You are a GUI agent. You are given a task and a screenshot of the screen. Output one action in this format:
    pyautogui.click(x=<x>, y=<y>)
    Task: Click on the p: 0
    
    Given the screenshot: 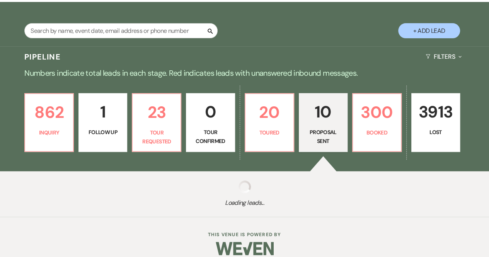 What is the action you would take?
    pyautogui.click(x=210, y=112)
    